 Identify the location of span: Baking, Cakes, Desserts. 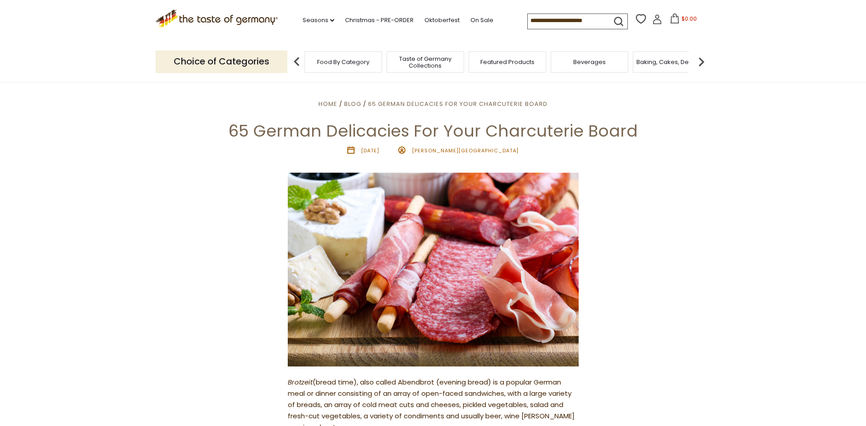
(671, 62).